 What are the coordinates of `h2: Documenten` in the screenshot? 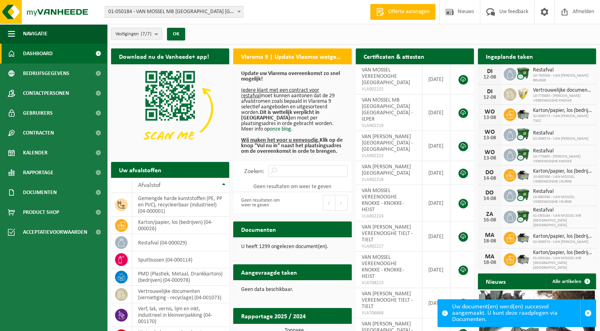 It's located at (259, 229).